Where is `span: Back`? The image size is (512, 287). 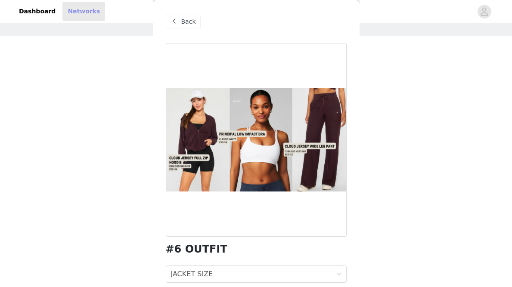 span: Back is located at coordinates (188, 22).